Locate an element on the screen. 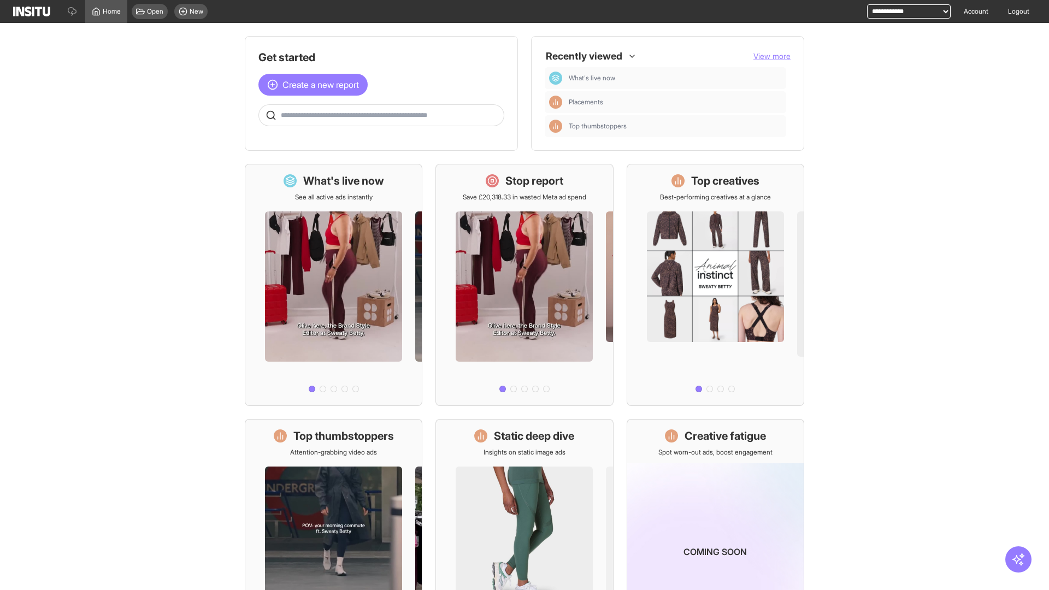  button: Create a new report is located at coordinates (313, 85).